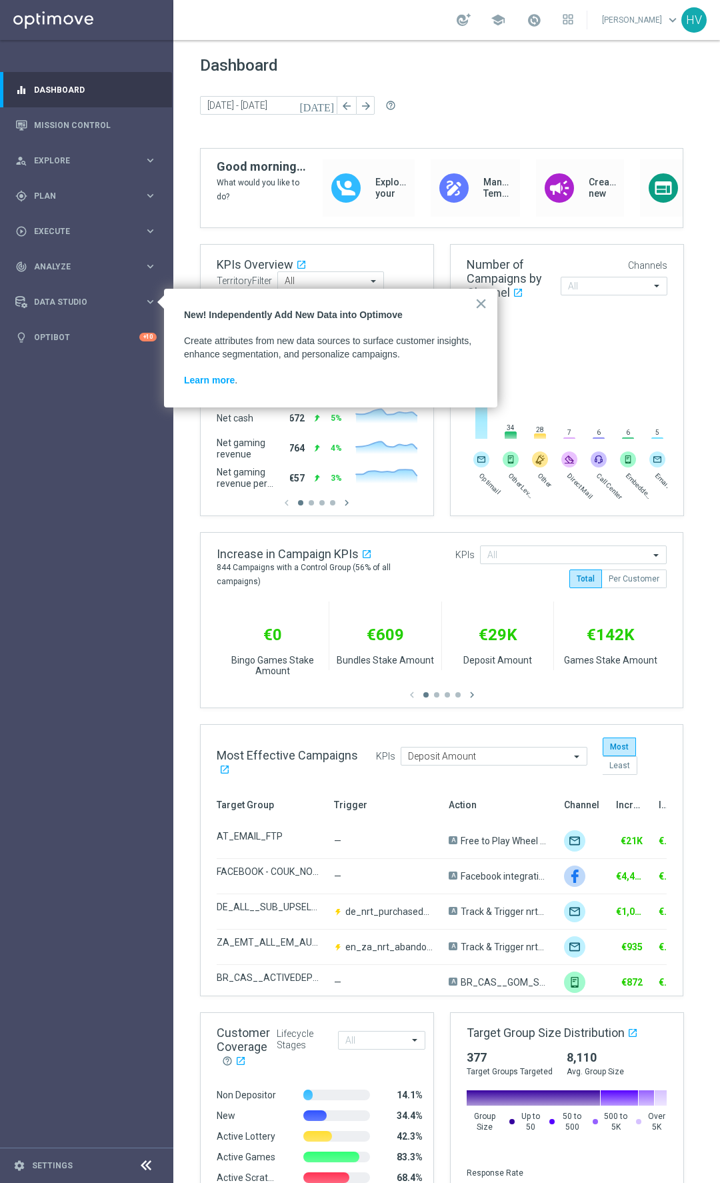 The image size is (720, 1183). What do you see at coordinates (79, 161) in the screenshot?
I see `div: Explore` at bounding box center [79, 161].